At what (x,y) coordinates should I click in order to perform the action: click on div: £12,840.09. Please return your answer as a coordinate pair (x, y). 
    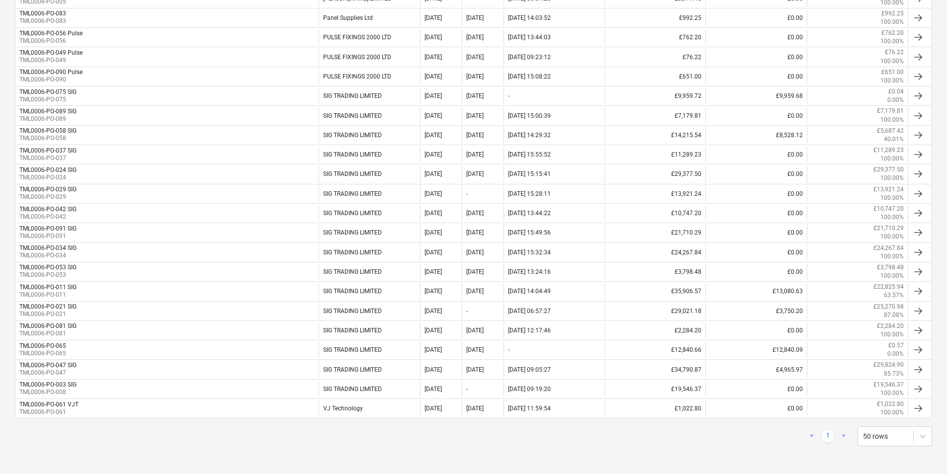
    Looking at the image, I should click on (756, 350).